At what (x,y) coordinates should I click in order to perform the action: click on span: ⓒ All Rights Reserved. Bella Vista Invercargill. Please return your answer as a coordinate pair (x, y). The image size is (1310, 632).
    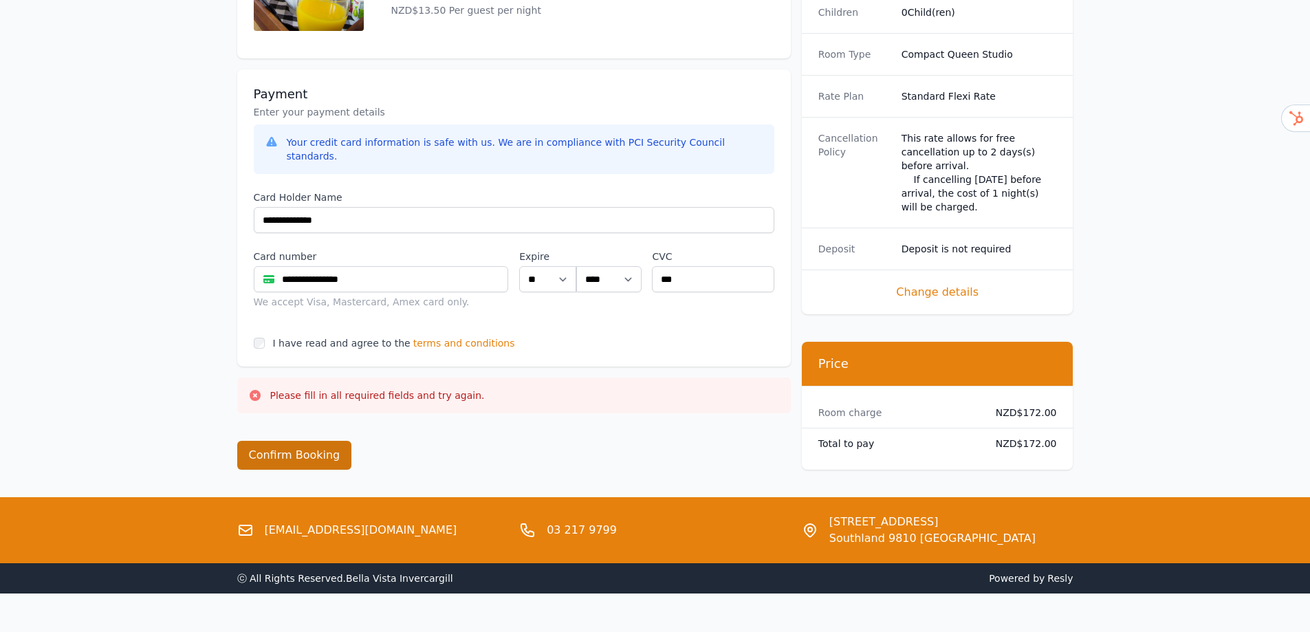
    Looking at the image, I should click on (345, 578).